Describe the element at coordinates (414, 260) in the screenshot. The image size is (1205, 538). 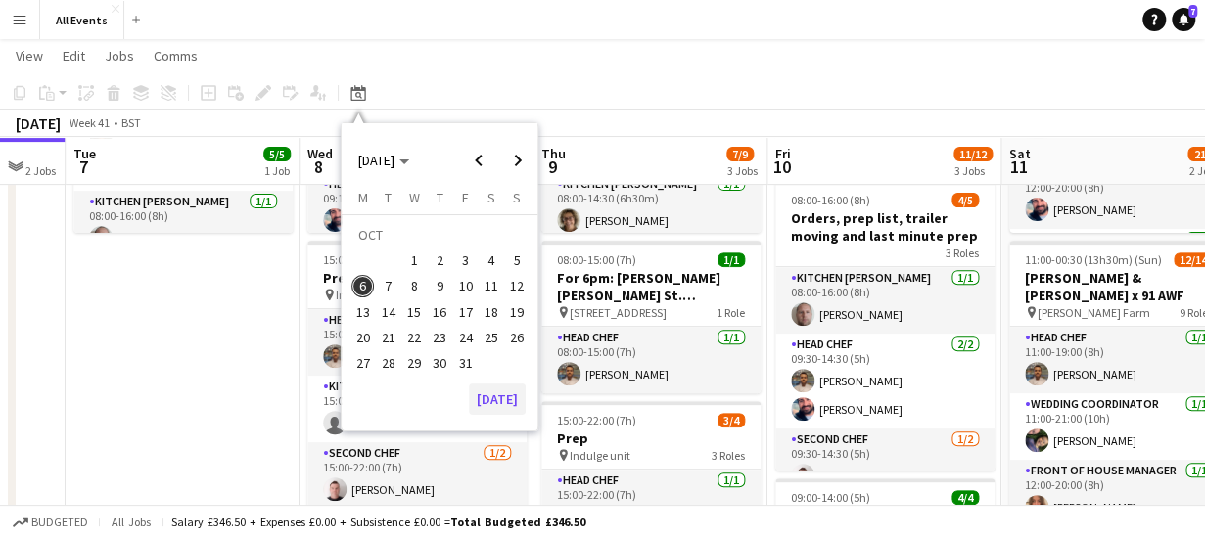
I see `button: 01-10-2025` at that location.